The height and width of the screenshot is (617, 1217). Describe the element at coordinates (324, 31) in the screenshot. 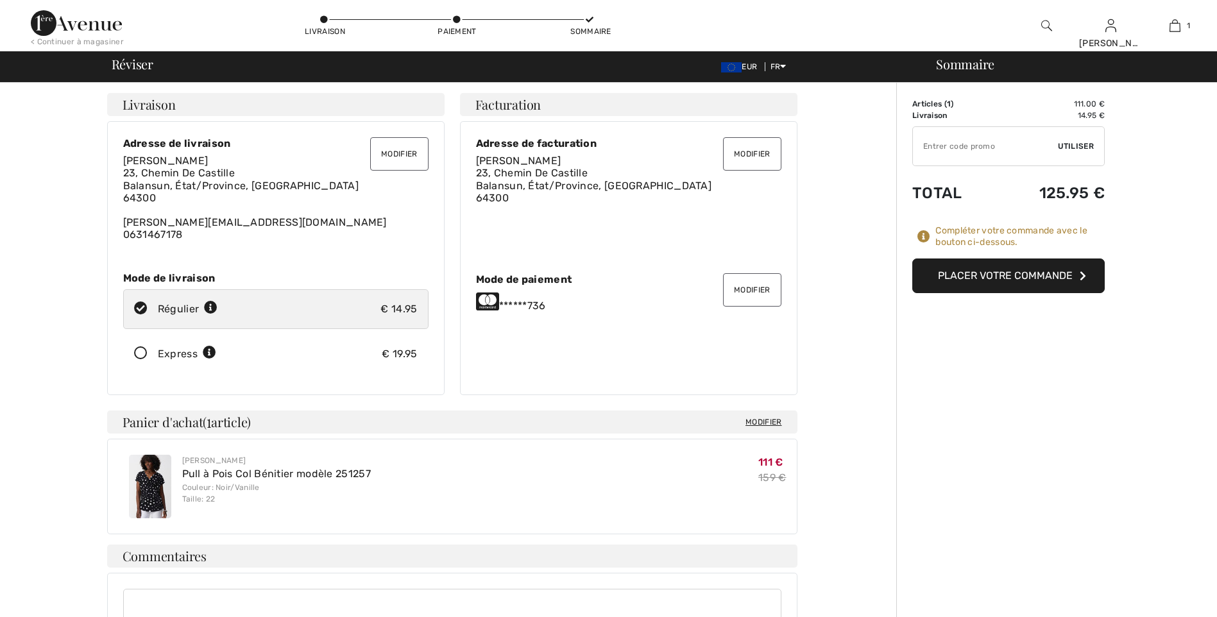

I see `div: Livraison` at that location.